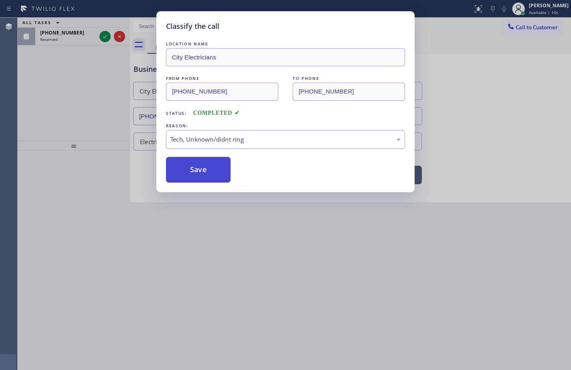  Describe the element at coordinates (222, 78) in the screenshot. I see `div: FROM PHONE` at that location.